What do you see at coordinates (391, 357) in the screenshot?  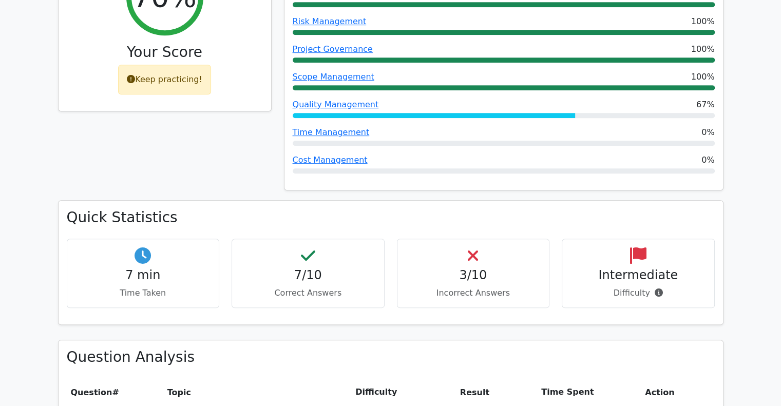 I see `h3: Question Analysis` at bounding box center [391, 357].